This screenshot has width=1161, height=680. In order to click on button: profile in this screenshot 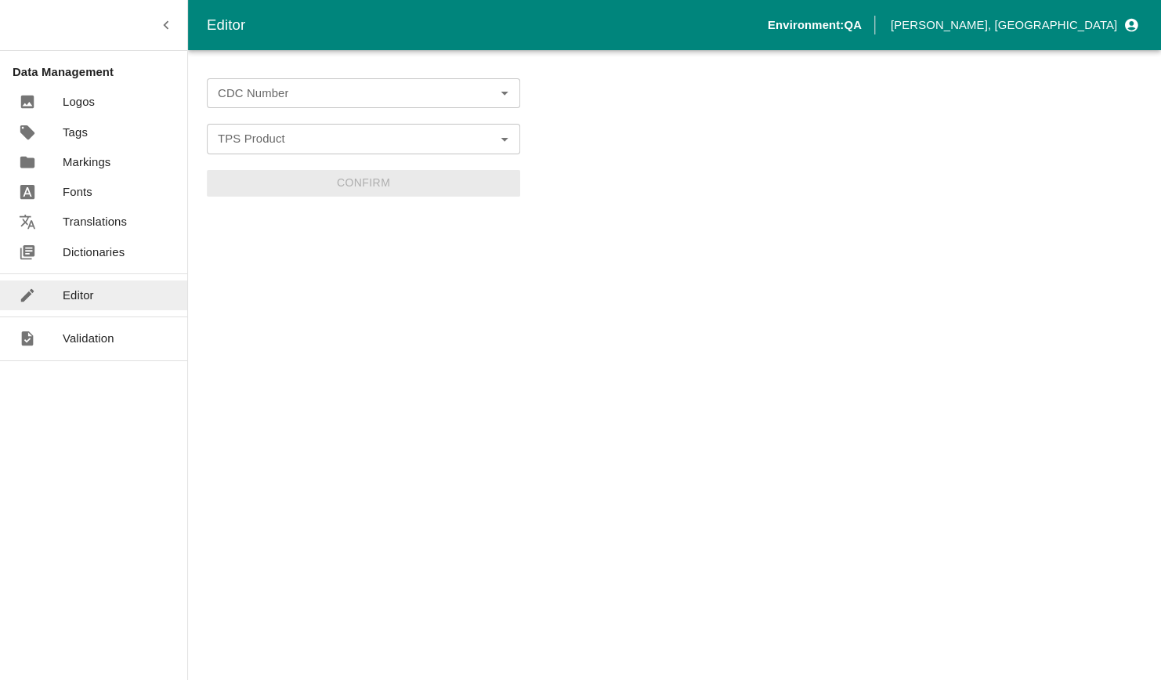, I will do `click(1013, 25)`.